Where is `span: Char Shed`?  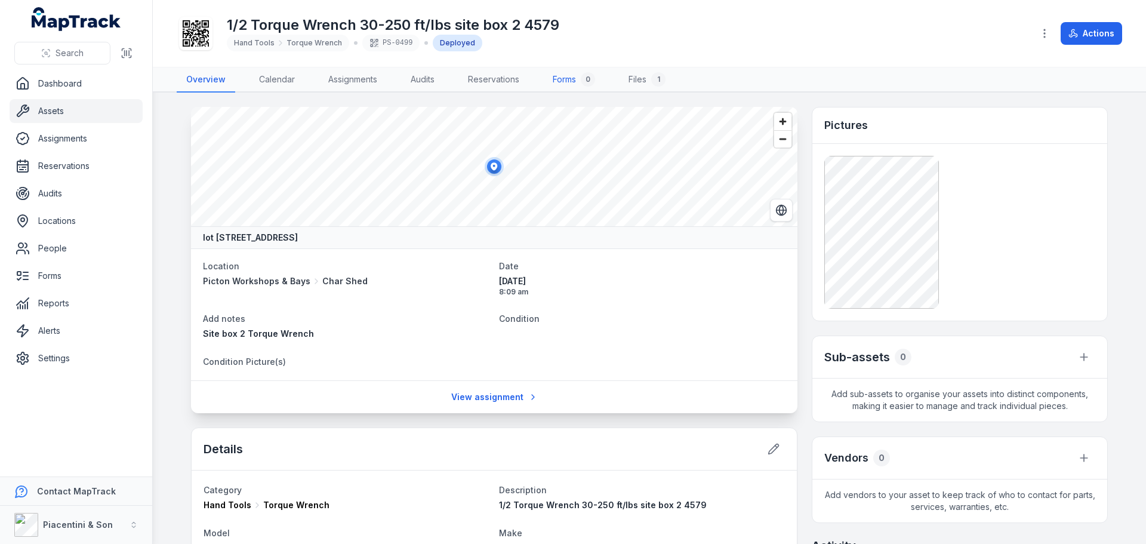 span: Char Shed is located at coordinates (345, 281).